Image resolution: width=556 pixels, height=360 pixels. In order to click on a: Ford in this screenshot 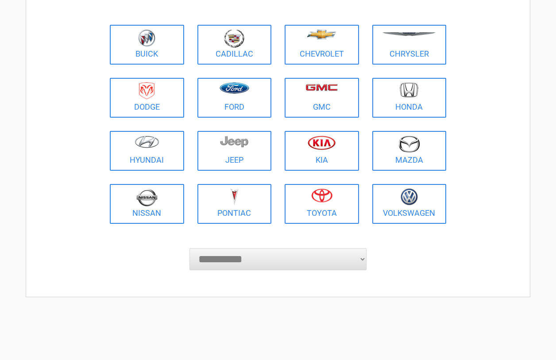, I will do `click(235, 98)`.